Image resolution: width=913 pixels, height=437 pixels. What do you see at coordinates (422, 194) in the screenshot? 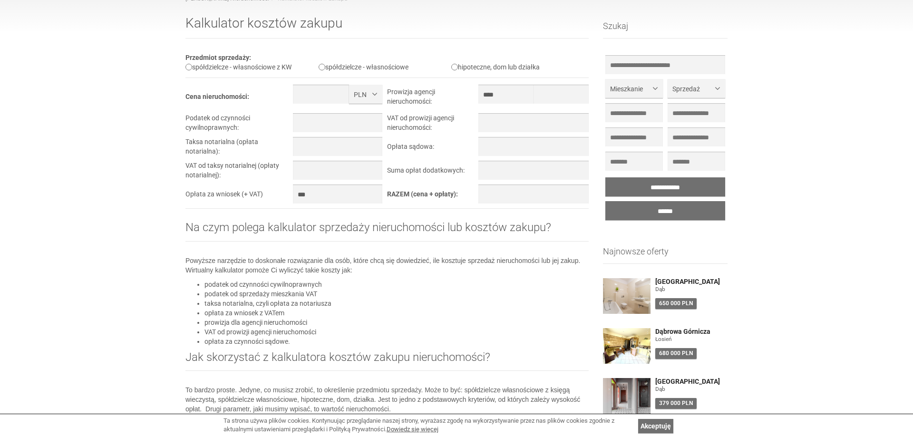
I see `b: RAZEM (cena + opłaty):` at bounding box center [422, 194].